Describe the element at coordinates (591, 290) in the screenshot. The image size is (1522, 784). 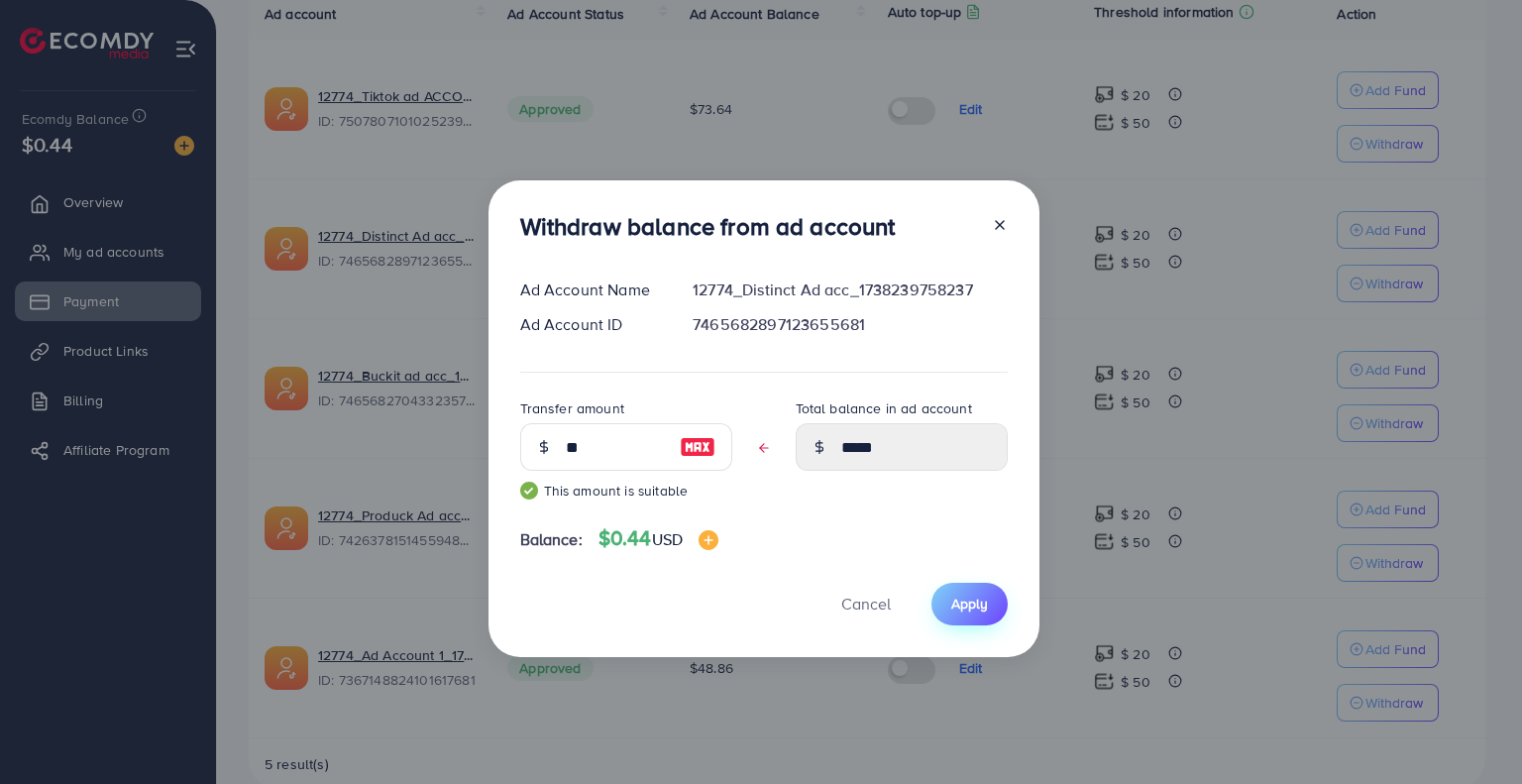
I see `div: Ad Account Name` at that location.